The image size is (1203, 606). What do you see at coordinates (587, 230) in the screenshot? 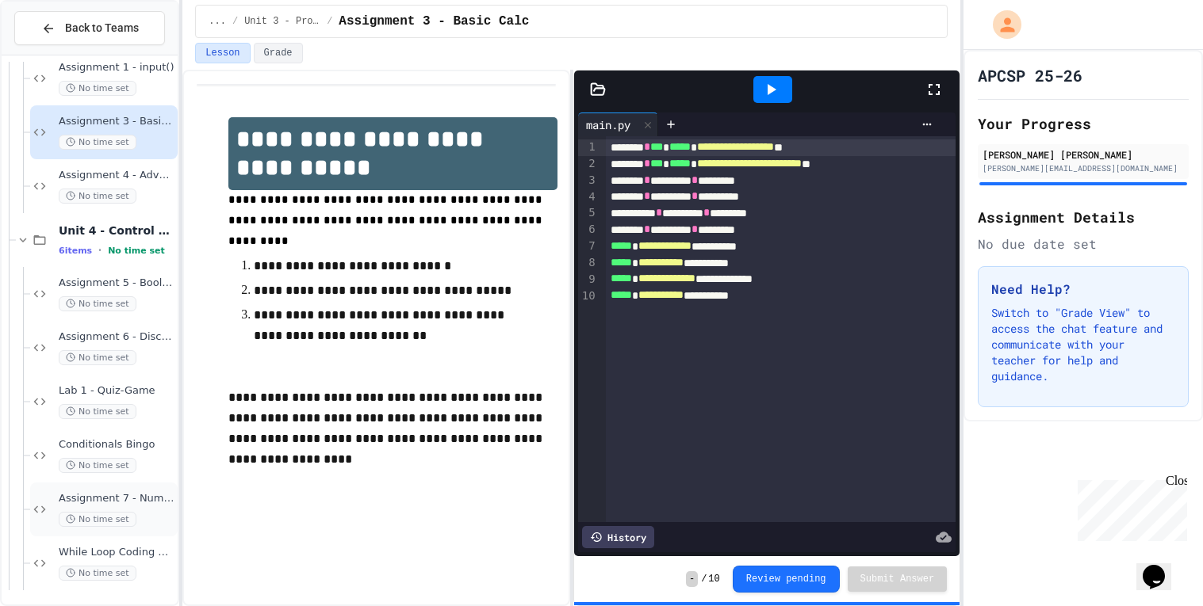
I see `div: 6` at bounding box center [587, 230].